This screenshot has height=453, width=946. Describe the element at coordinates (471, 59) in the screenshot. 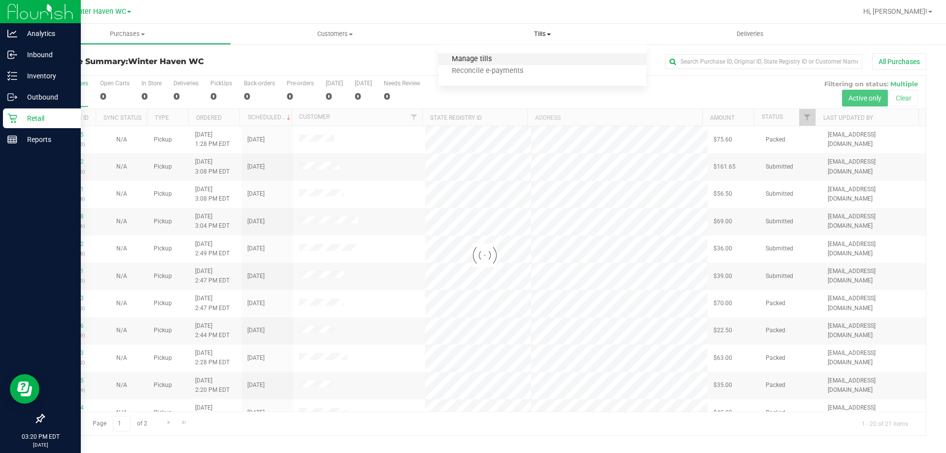

I see `span: Manage tills` at that location.